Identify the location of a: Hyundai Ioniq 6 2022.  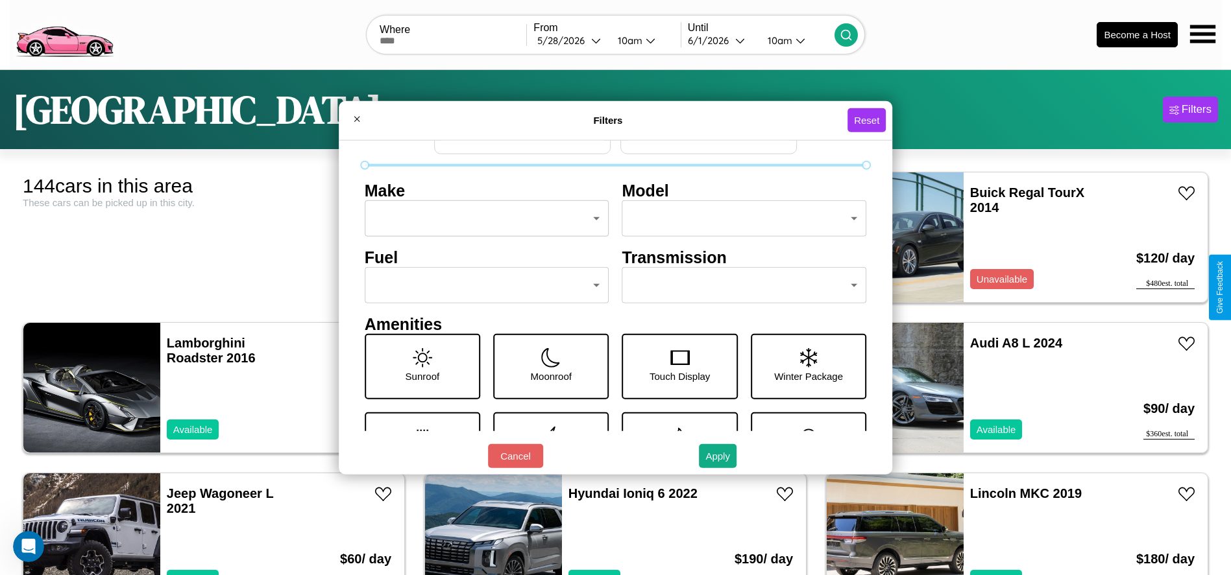
(632, 494).